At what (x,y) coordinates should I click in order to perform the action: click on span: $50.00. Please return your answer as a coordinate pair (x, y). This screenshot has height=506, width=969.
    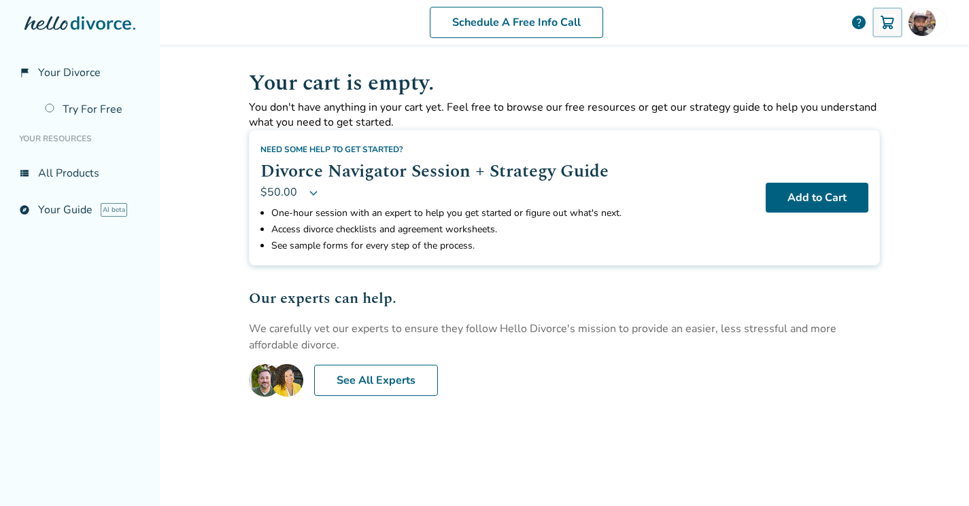
    Looking at the image, I should click on (279, 192).